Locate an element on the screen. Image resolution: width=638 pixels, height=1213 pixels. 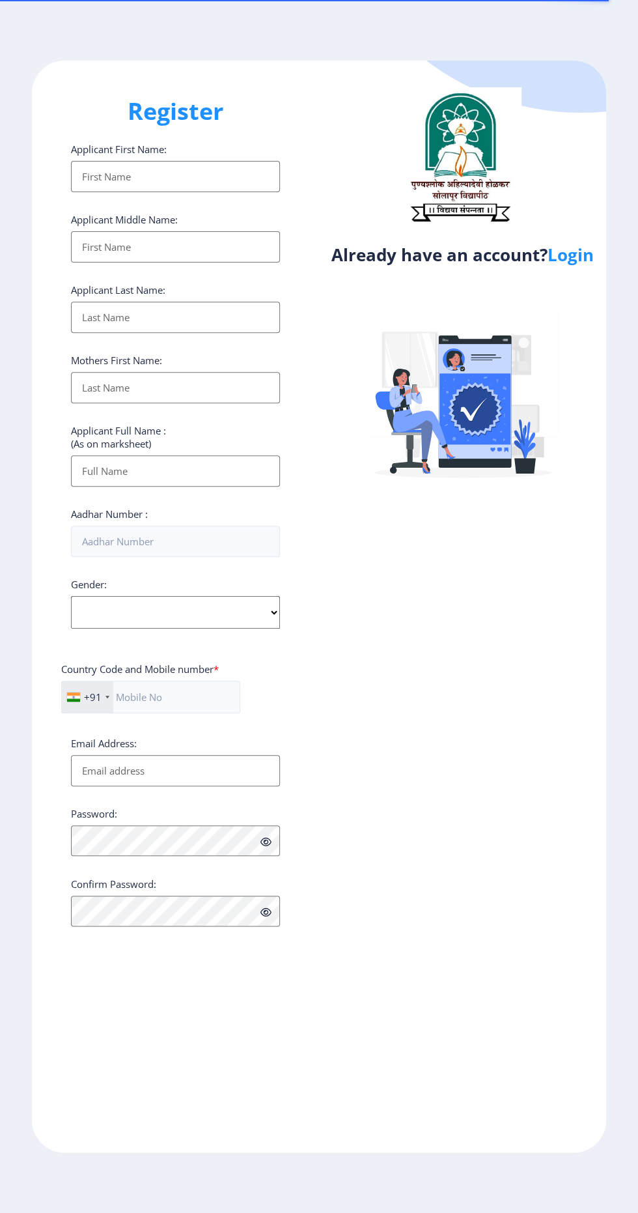
img: Verified-rafiki.svg is located at coordinates (463, 397).